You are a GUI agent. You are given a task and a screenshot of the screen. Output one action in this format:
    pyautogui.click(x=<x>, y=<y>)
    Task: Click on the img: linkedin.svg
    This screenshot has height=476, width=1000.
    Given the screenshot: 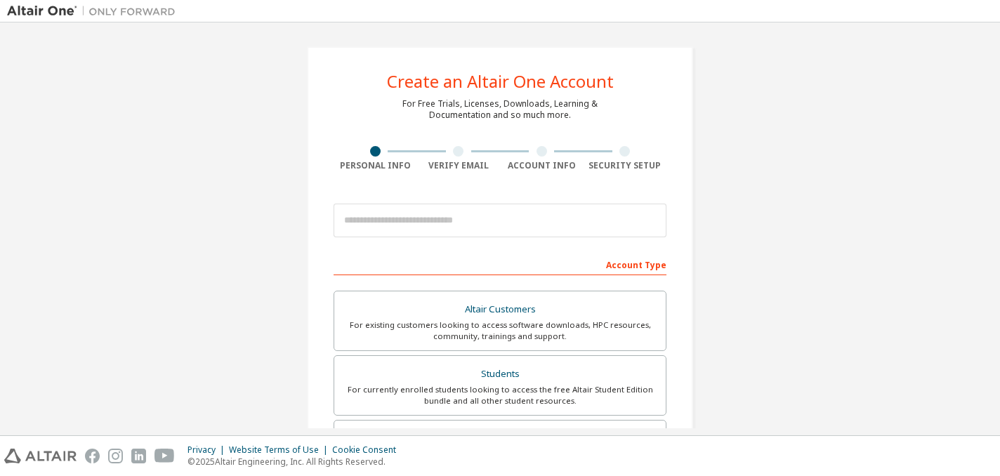 What is the action you would take?
    pyautogui.click(x=138, y=456)
    